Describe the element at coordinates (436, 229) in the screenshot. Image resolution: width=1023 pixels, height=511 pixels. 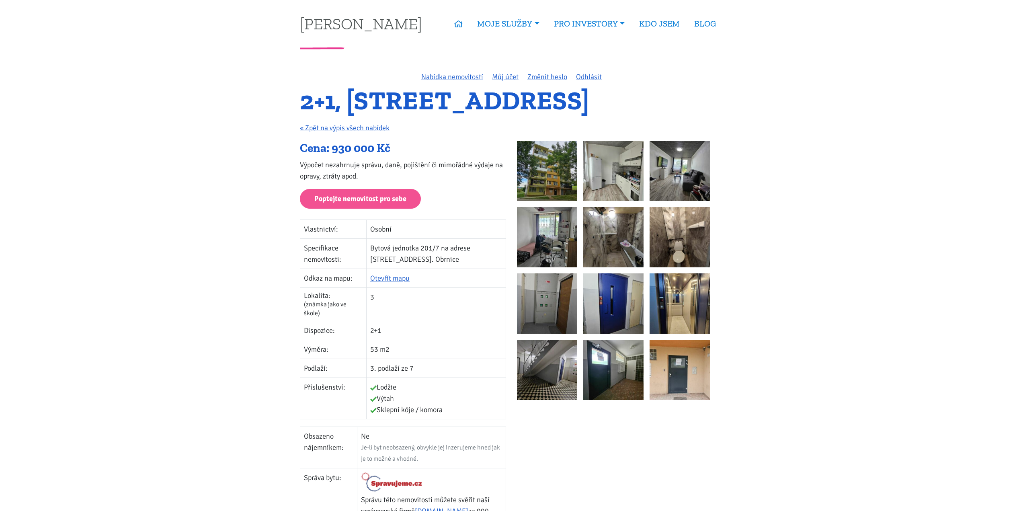
I see `td: Osobní` at that location.